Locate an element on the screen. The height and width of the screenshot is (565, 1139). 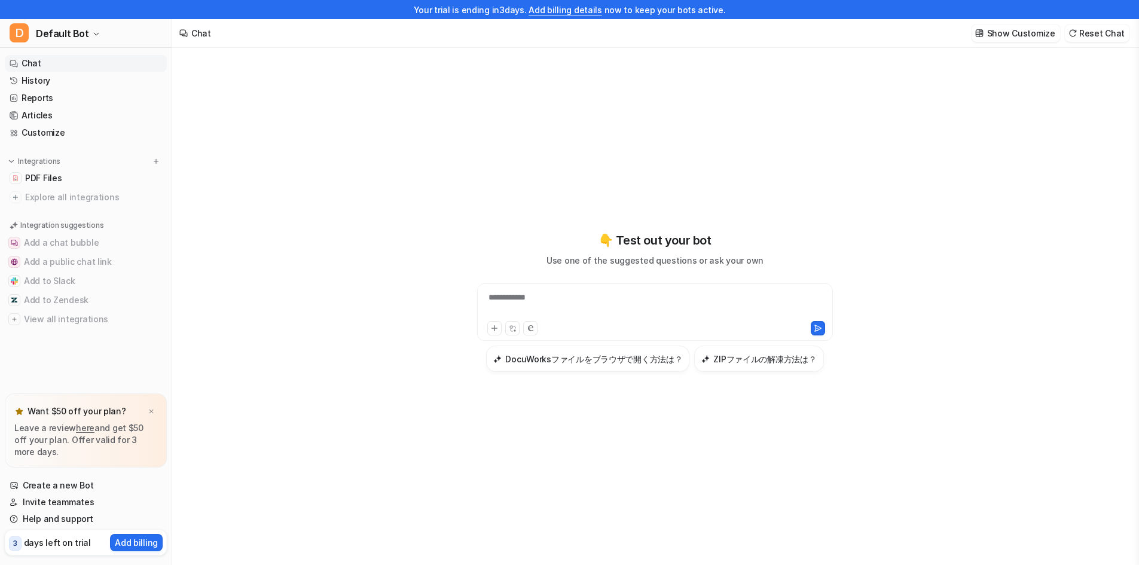
p: Integrations is located at coordinates (39, 161).